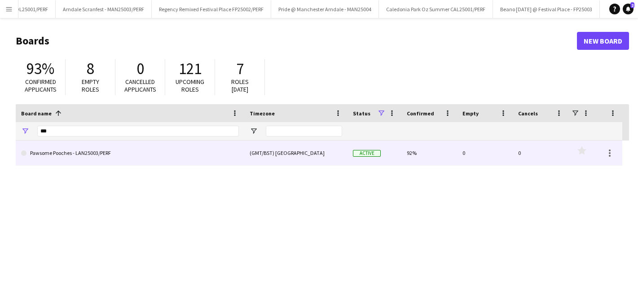 Image resolution: width=638 pixels, height=308 pixels. I want to click on span: Empty, so click(470, 113).